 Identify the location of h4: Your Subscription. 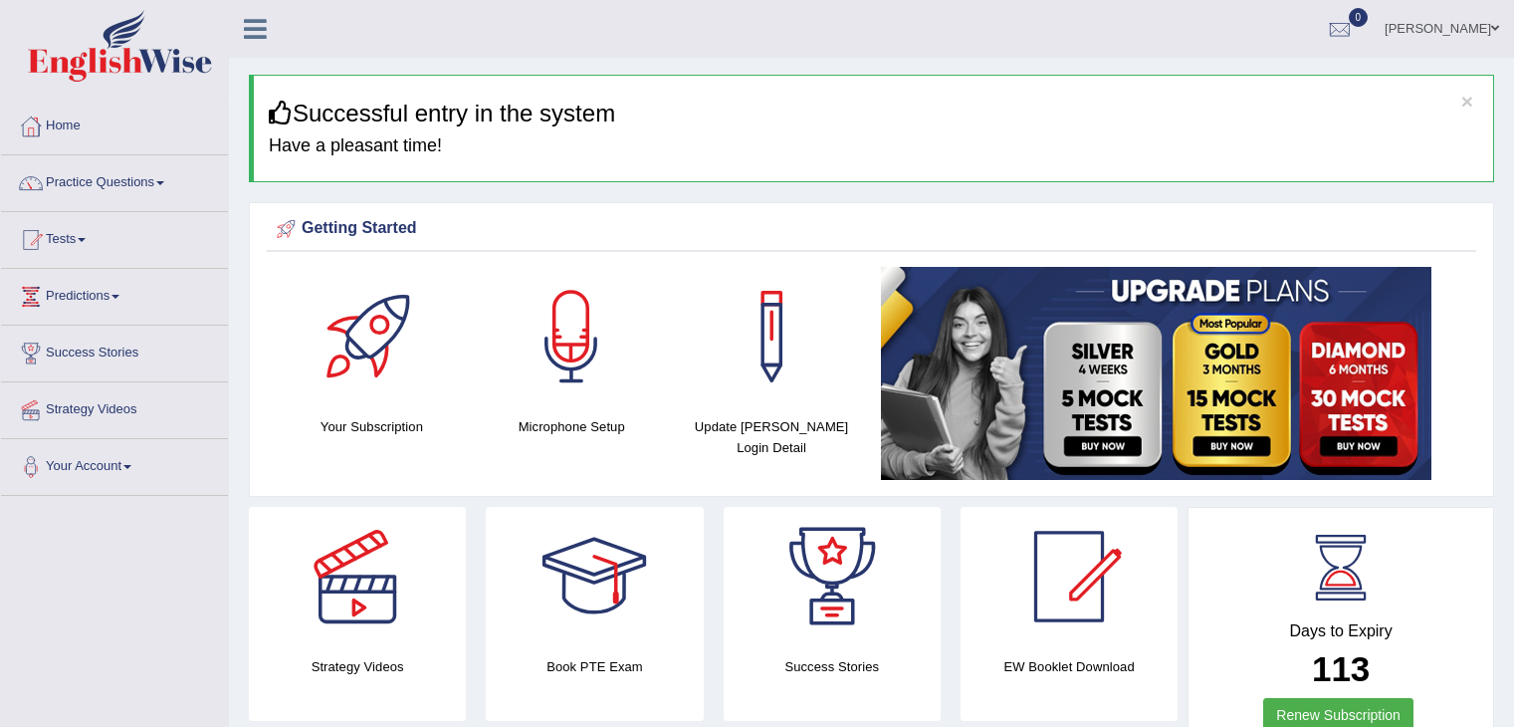
(371, 426).